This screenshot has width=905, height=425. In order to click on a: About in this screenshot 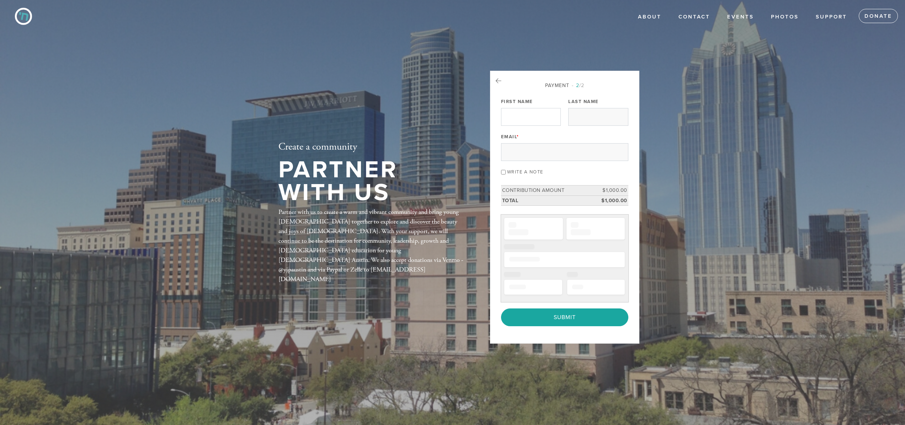, I will do `click(649, 17)`.